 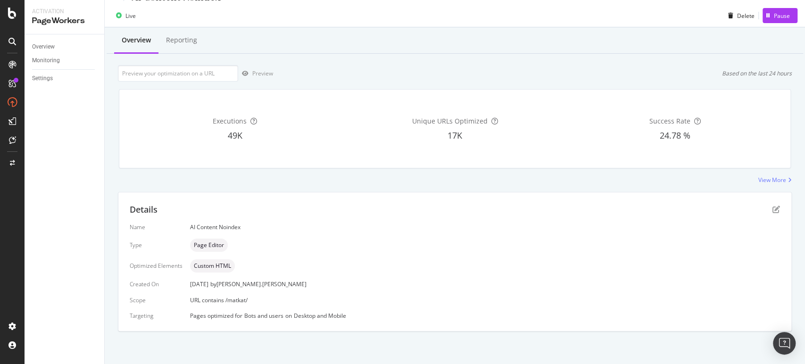 I want to click on div: Created On, so click(x=156, y=284).